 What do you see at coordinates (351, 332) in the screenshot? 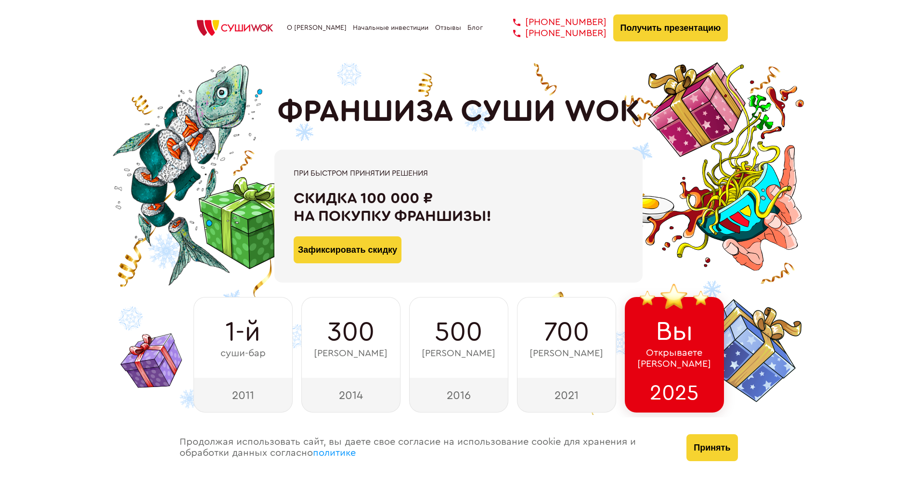
I see `span: 300` at bounding box center [351, 332].